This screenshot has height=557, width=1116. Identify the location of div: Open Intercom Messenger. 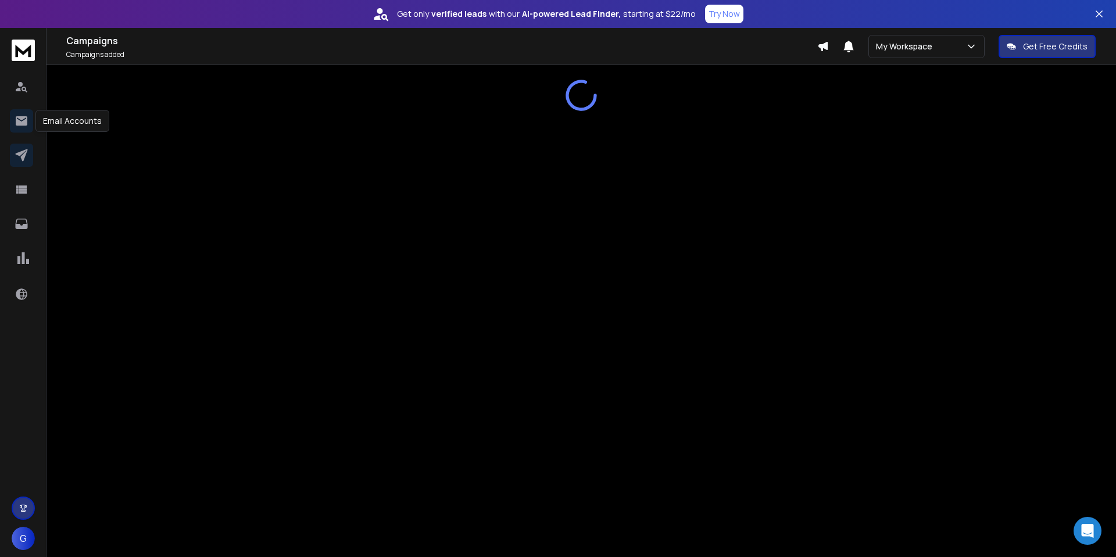
(1087, 530).